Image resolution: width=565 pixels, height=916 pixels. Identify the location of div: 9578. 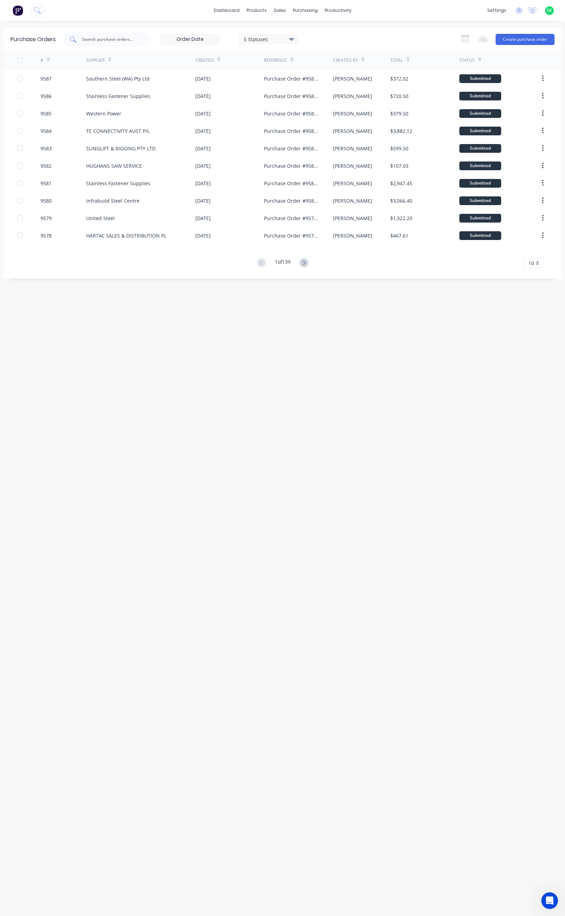
(46, 236).